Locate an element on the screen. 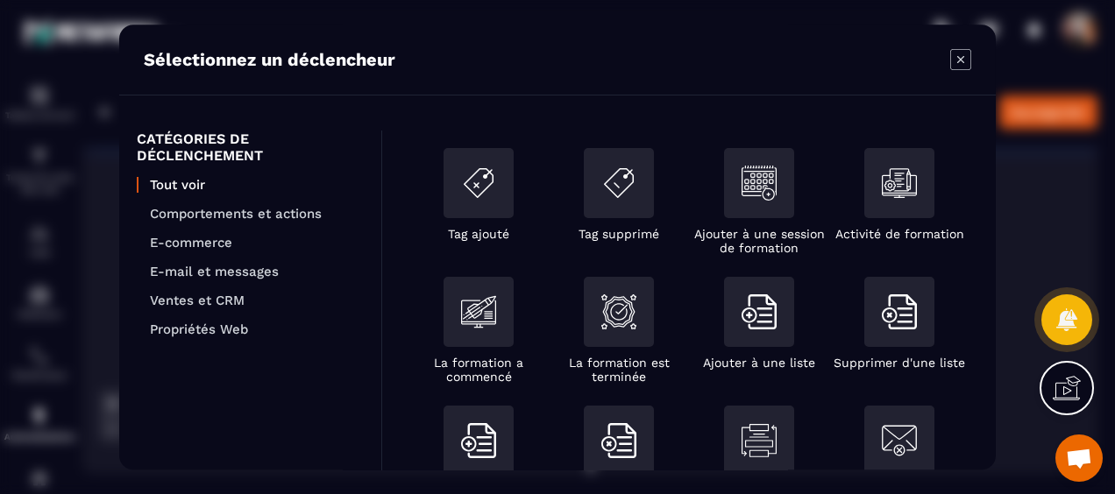 The height and width of the screenshot is (494, 1115). p: Ajouter à une liste is located at coordinates (759, 363).